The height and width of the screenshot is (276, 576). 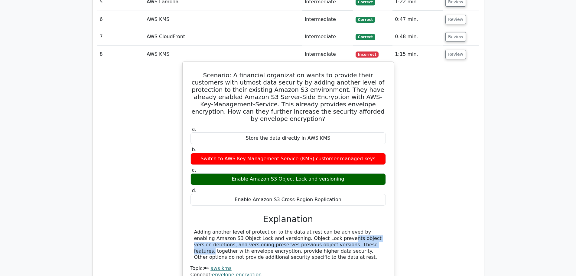 I want to click on div: Store the data directly in AWS KMS, so click(x=288, y=138).